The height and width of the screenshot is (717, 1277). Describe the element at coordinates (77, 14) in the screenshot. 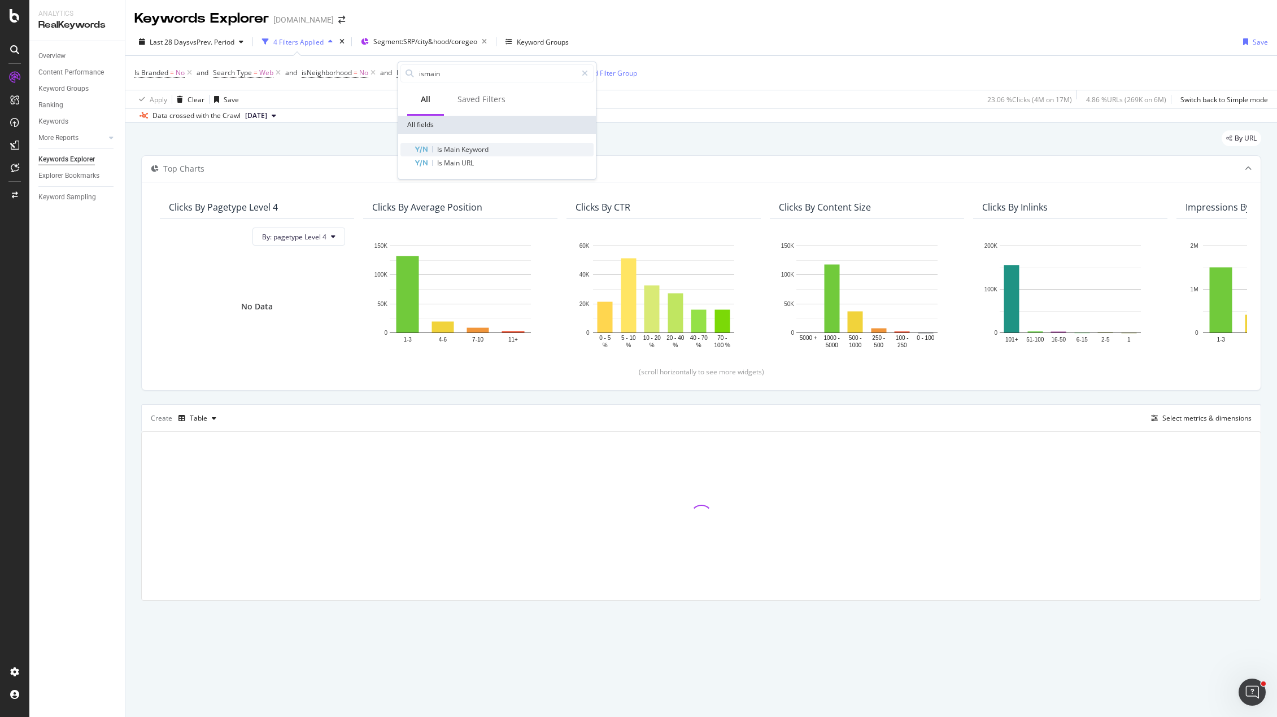

I see `div: Analytics` at that location.